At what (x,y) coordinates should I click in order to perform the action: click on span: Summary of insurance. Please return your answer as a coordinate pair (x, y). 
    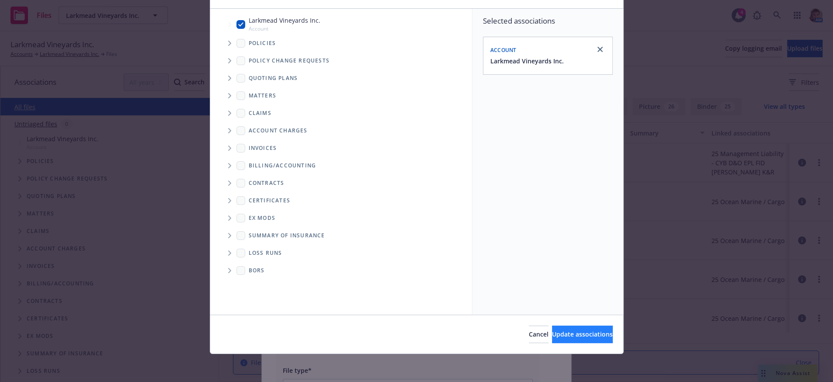
    Looking at the image, I should click on (287, 236).